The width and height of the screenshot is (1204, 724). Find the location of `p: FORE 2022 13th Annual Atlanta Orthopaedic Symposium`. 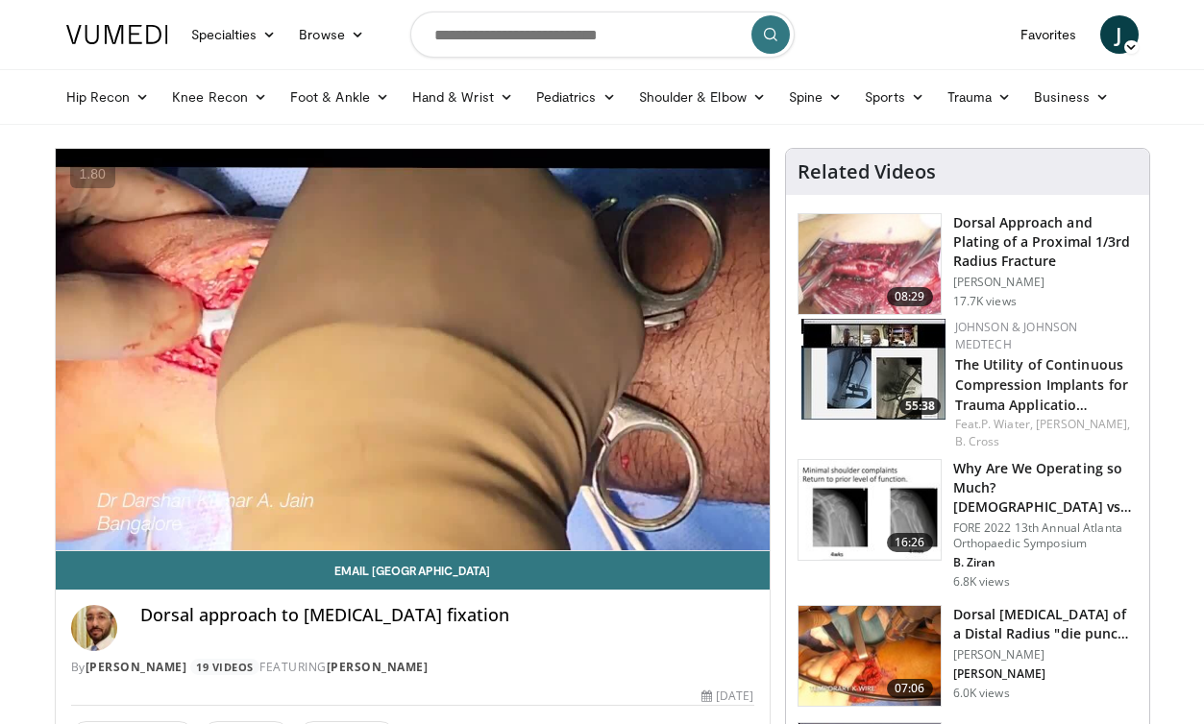

p: FORE 2022 13th Annual Atlanta Orthopaedic Symposium is located at coordinates (1045, 536).